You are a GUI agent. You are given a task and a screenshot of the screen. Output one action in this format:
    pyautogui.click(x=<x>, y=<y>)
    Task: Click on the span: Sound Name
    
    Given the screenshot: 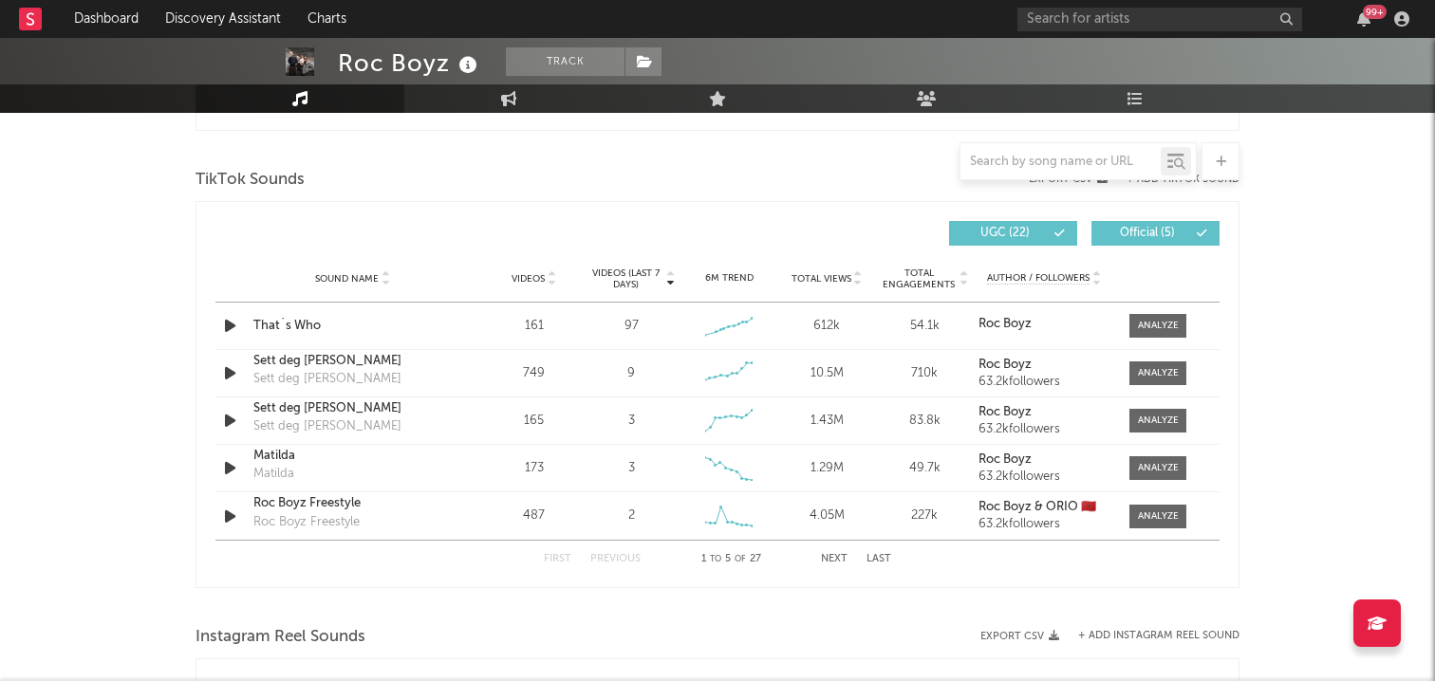 What is the action you would take?
    pyautogui.click(x=346, y=279)
    